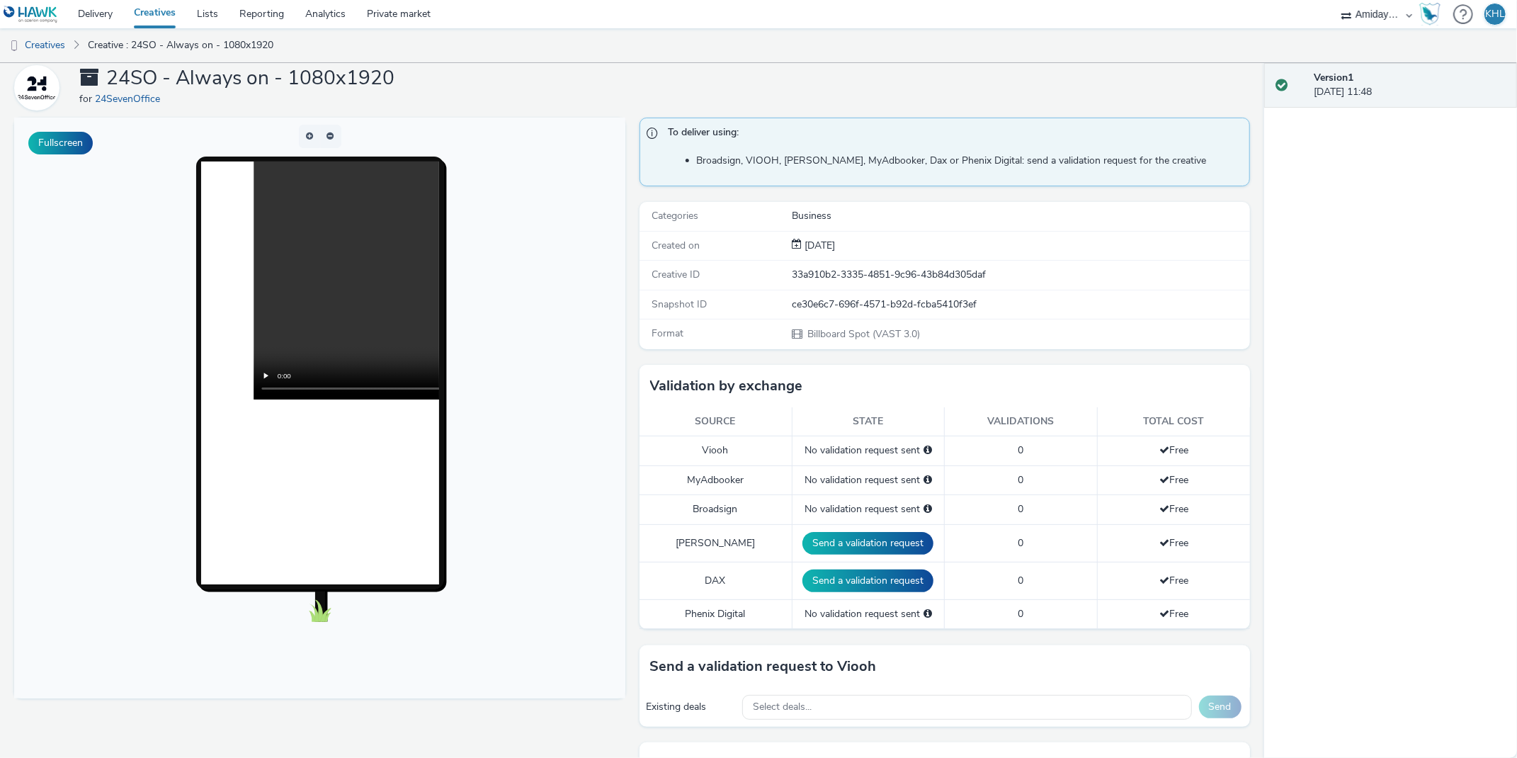 The height and width of the screenshot is (758, 1517). What do you see at coordinates (716, 613) in the screenshot?
I see `td: Phenix Digital` at bounding box center [716, 613].